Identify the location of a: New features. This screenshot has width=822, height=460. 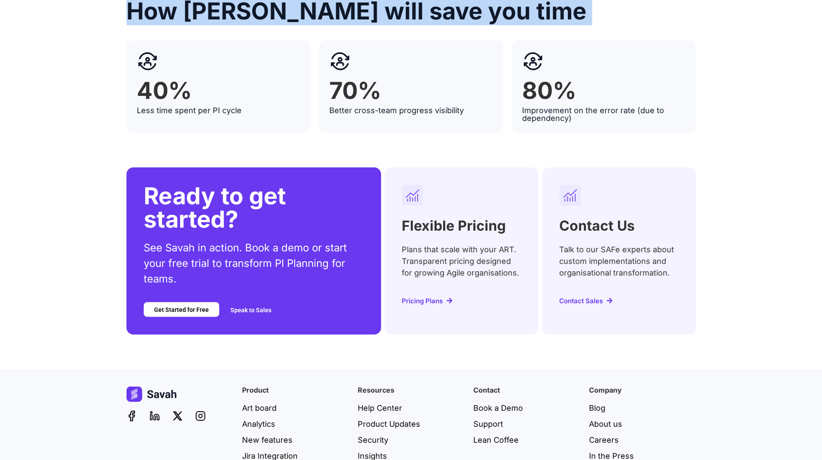
(296, 439).